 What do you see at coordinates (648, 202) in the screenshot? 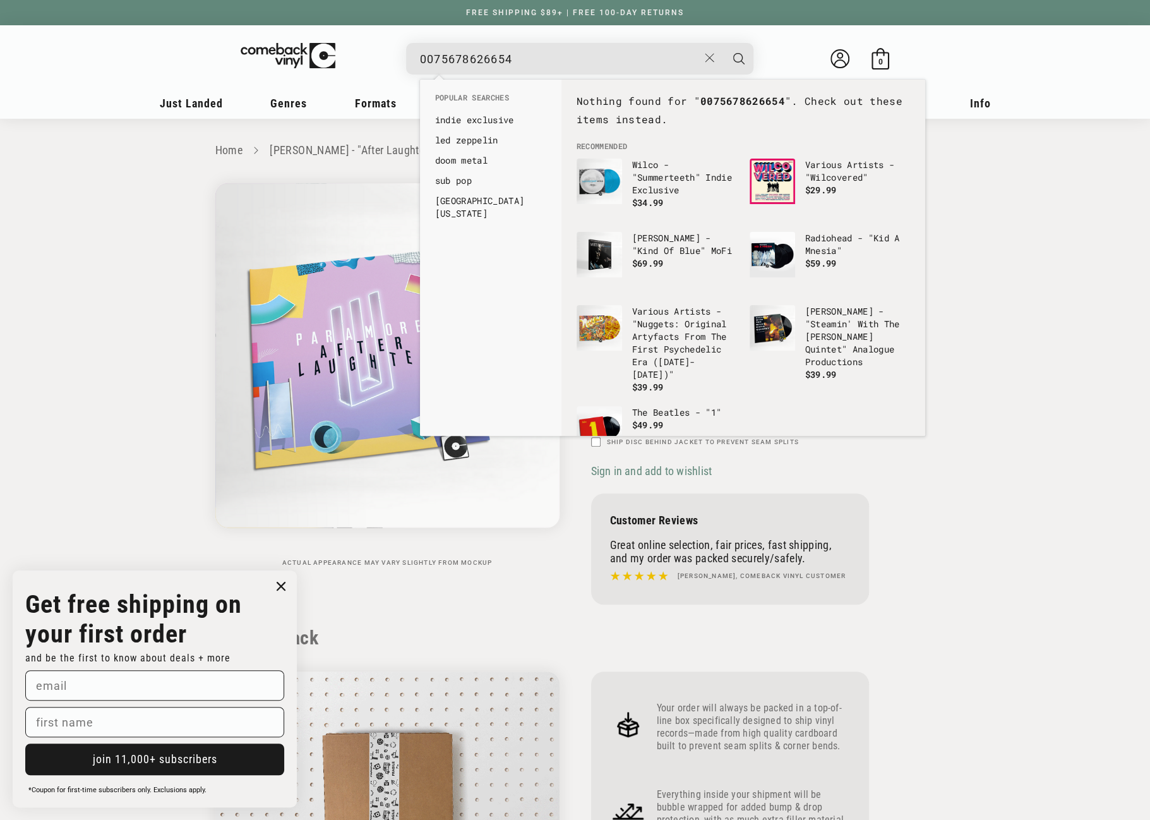
I see `span: $34.99` at bounding box center [648, 202].